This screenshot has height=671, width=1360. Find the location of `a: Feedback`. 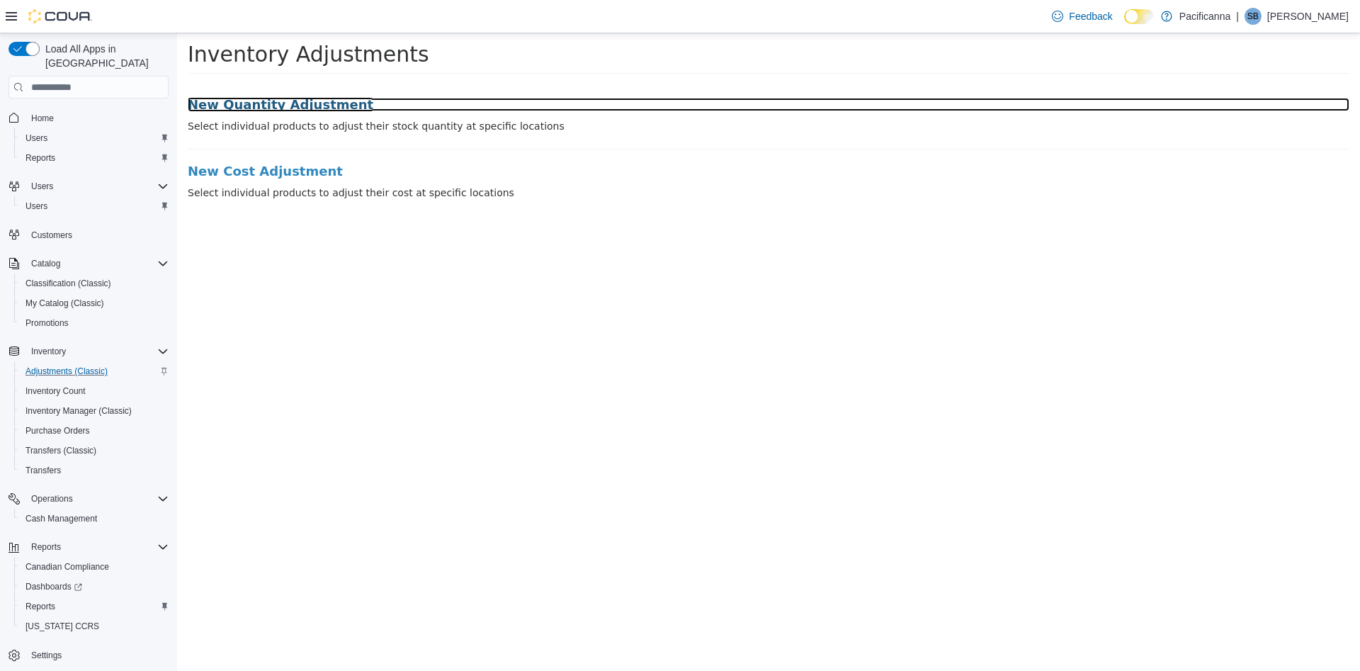

a: Feedback is located at coordinates (1082, 16).